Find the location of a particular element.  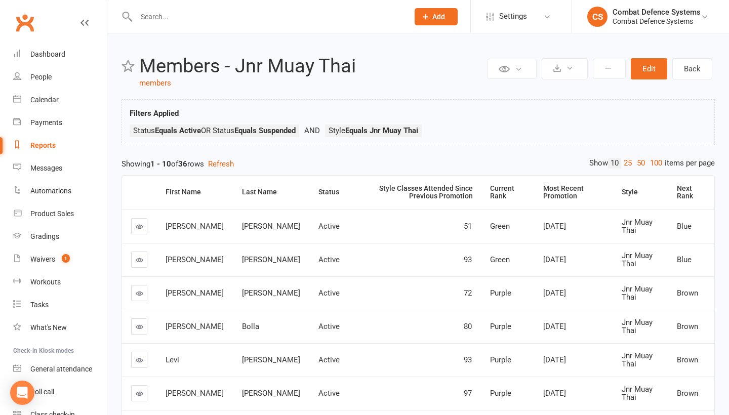

div: Roll call is located at coordinates (42, 392).